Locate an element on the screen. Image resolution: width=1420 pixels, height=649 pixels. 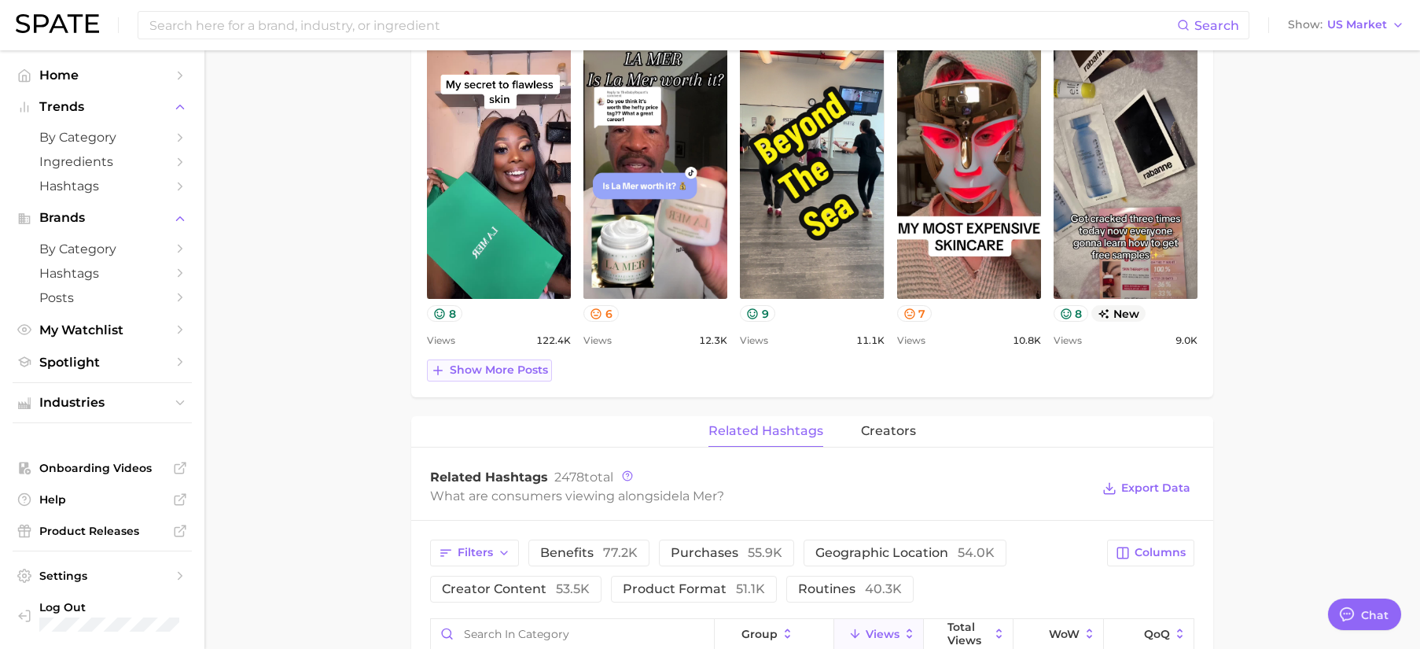
span: new is located at coordinates (1118, 313).